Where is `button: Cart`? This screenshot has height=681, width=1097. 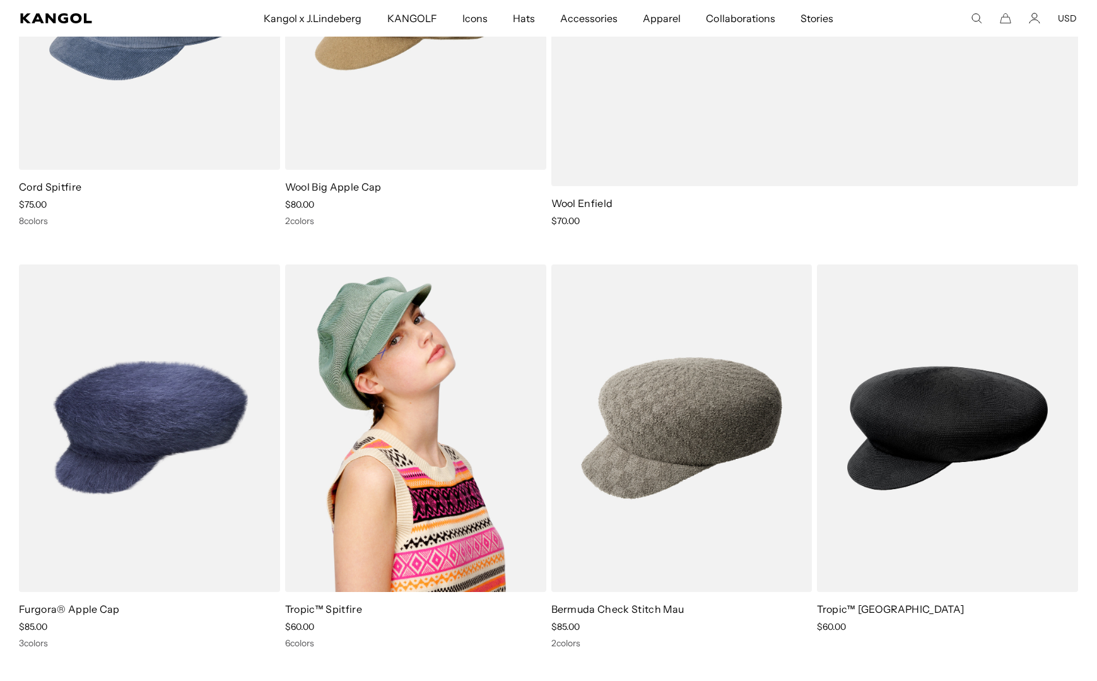 button: Cart is located at coordinates (1006, 18).